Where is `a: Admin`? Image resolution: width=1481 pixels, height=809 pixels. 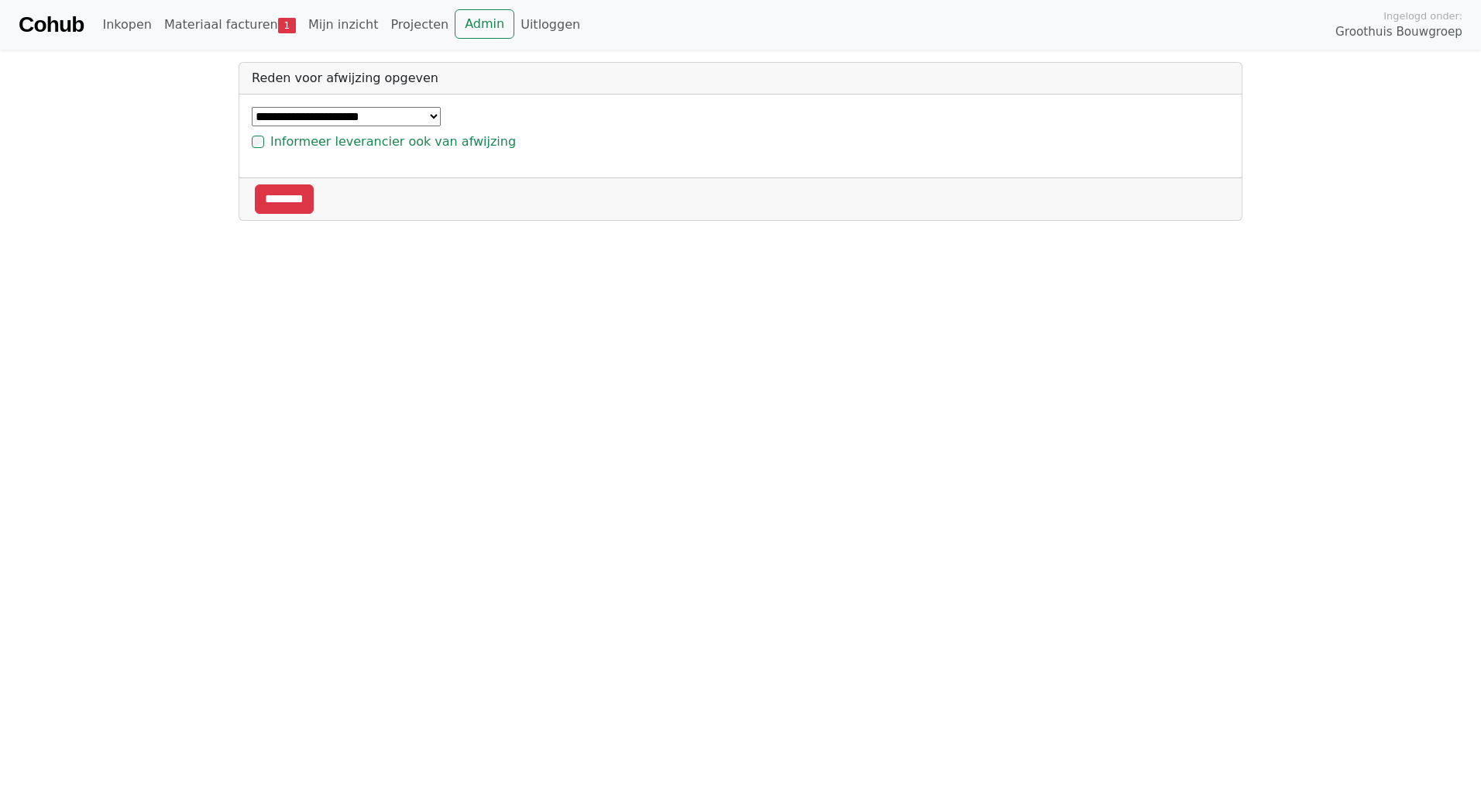 a: Admin is located at coordinates (484, 24).